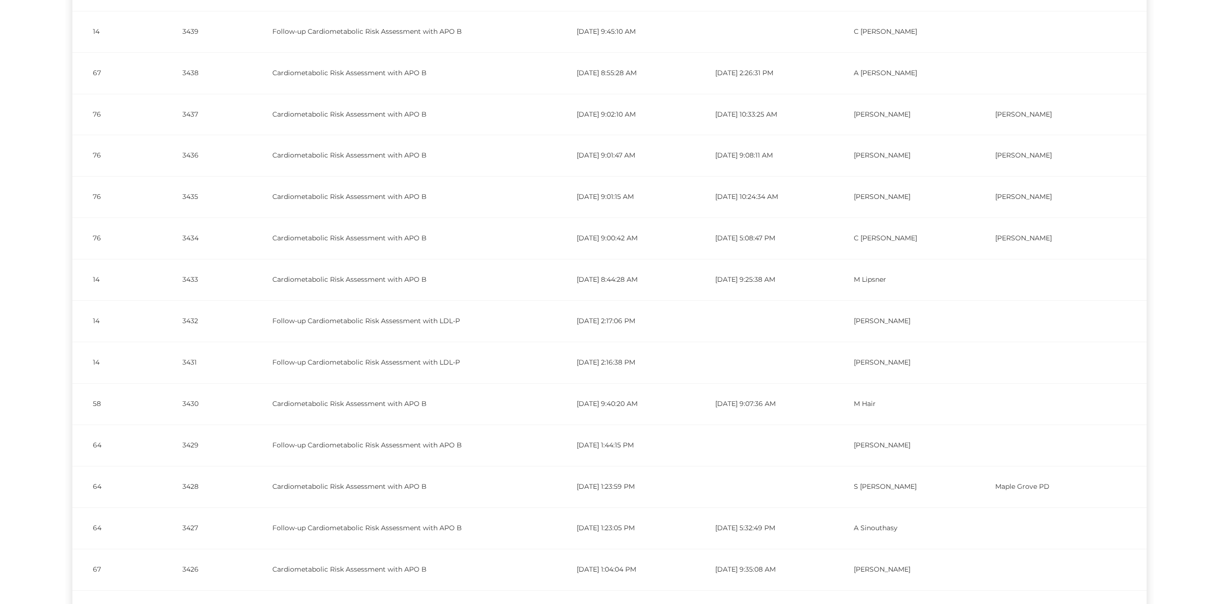 The height and width of the screenshot is (604, 1219). I want to click on span: Maple Grove PD, so click(1023, 487).